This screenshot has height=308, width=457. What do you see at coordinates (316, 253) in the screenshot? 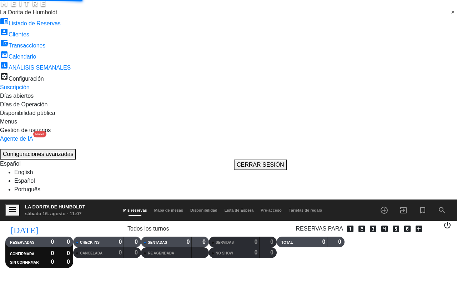
I see `input: Filtrar por nombre...` at bounding box center [316, 253].